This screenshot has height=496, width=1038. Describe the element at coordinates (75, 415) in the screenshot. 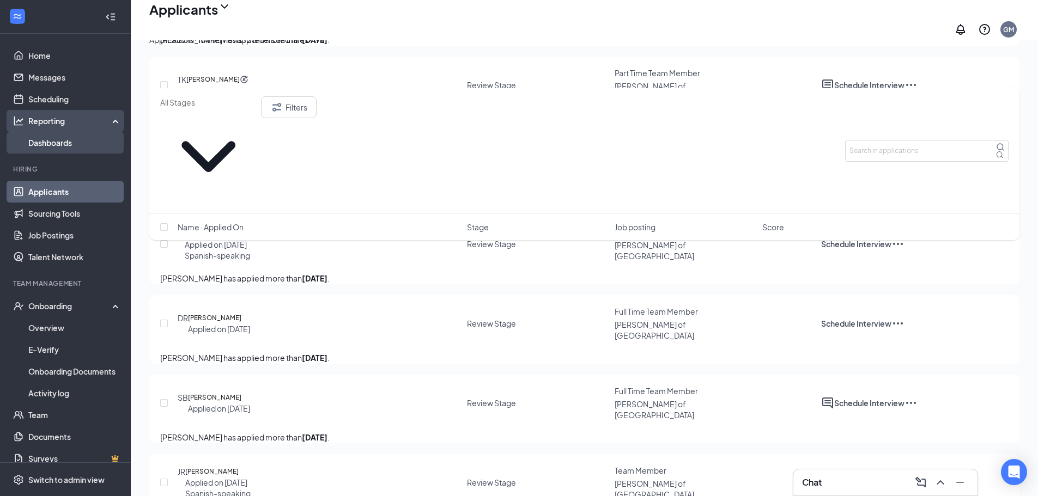

I see `a: Team` at that location.